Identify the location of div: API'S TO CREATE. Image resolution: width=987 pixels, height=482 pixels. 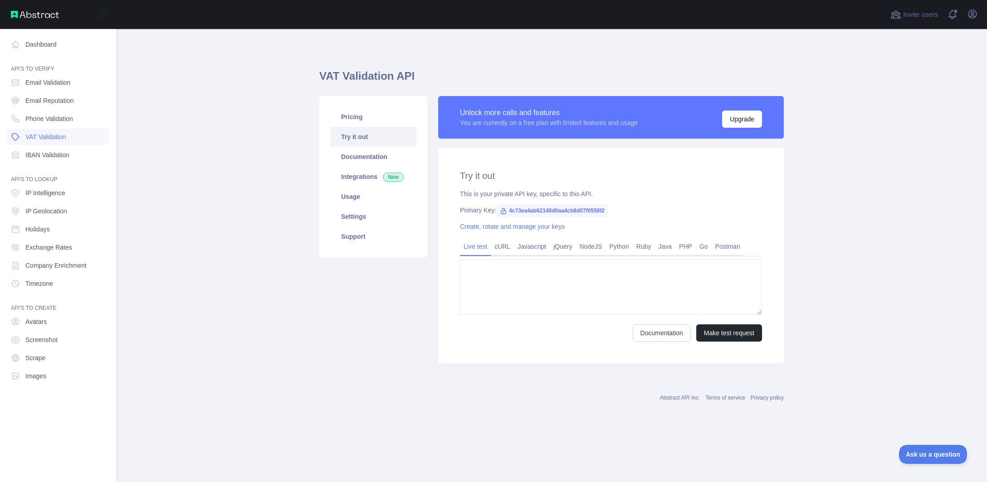
(58, 303).